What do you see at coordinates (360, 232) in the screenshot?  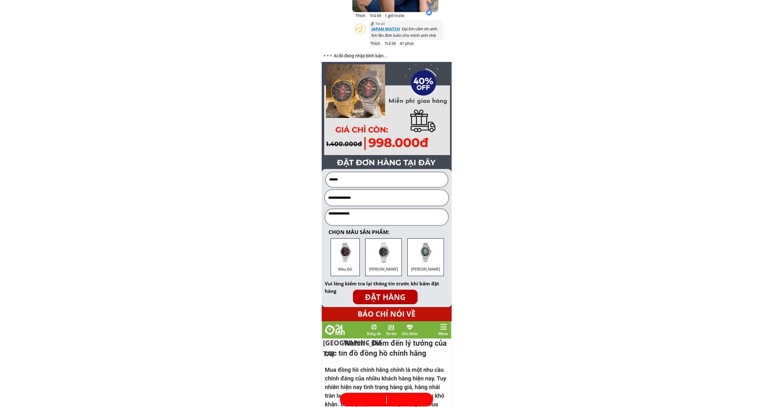 I see `h3: CHỌN MÀU SẢN PHẨM:` at bounding box center [360, 232].